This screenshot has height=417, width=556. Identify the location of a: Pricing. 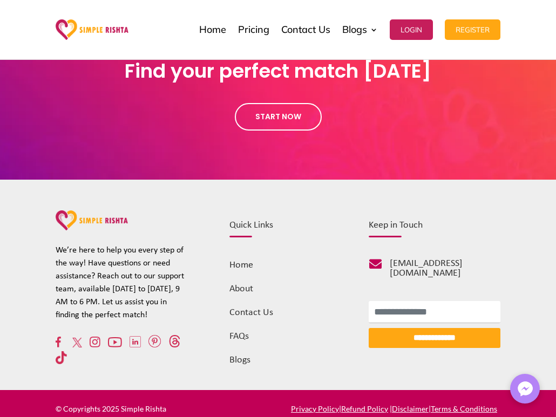
(254, 30).